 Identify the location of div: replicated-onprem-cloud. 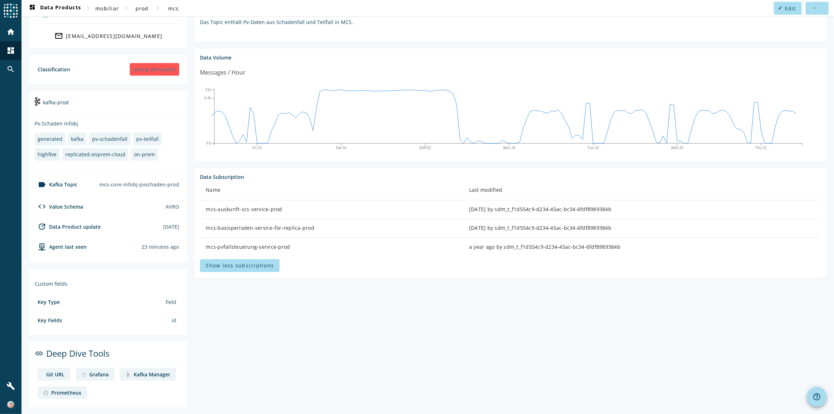
(95, 154).